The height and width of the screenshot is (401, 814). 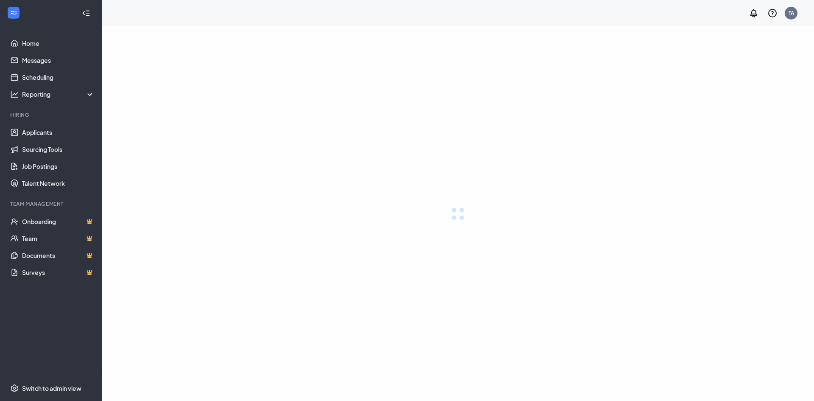 I want to click on svg: Analysis, so click(x=14, y=94).